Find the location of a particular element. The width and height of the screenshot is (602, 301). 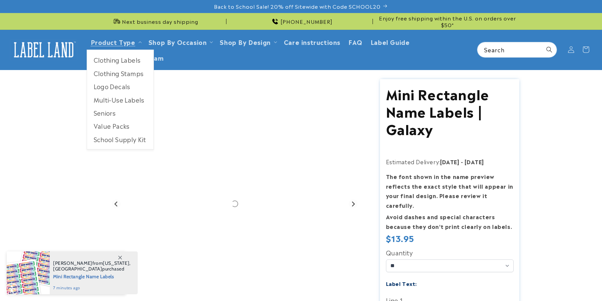

a: FAQ is located at coordinates (355, 42).